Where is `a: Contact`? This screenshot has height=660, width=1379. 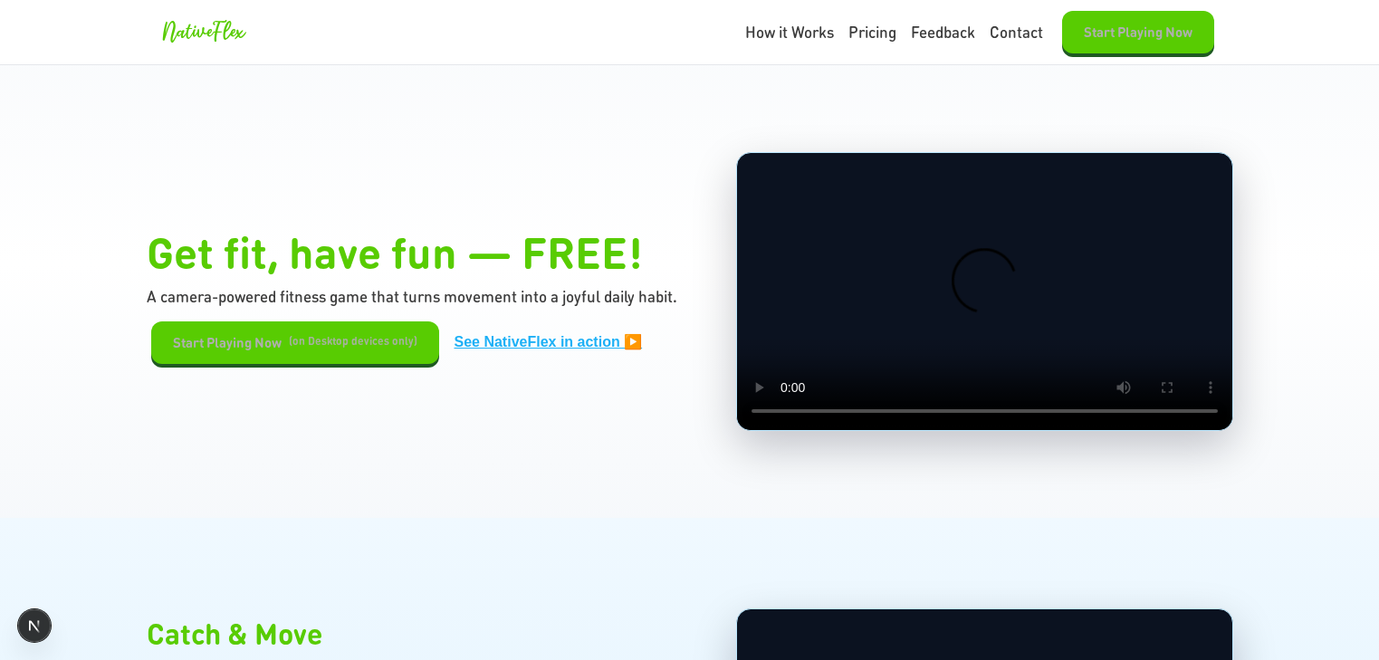
a: Contact is located at coordinates (1016, 33).